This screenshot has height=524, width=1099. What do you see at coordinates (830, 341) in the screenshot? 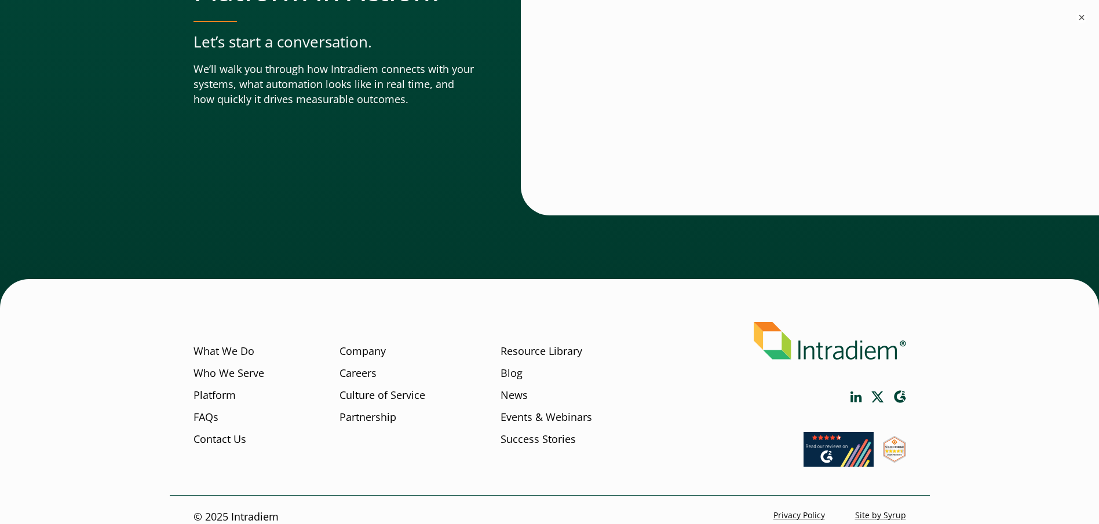
I see `img: Intradiem` at bounding box center [830, 341].